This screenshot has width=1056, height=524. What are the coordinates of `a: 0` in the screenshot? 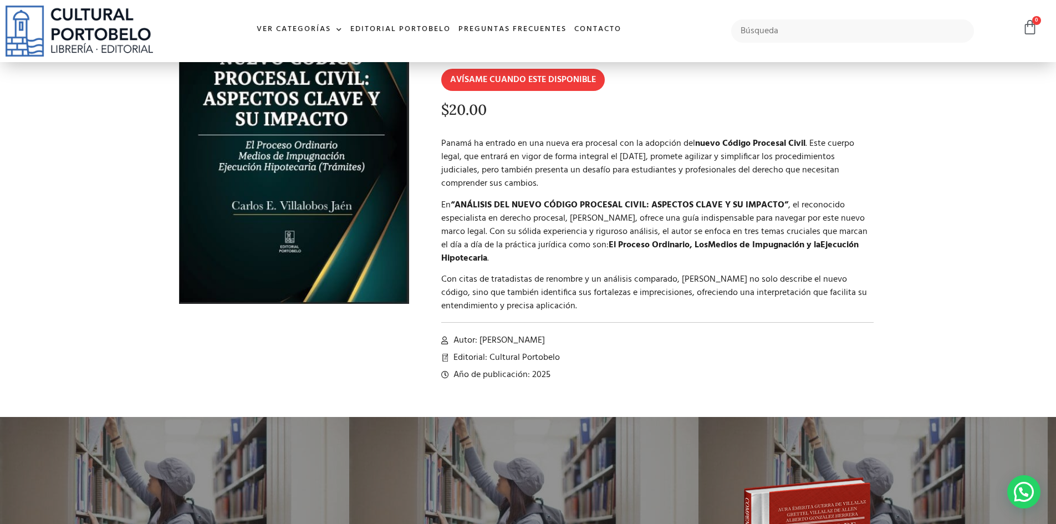 It's located at (1030, 27).